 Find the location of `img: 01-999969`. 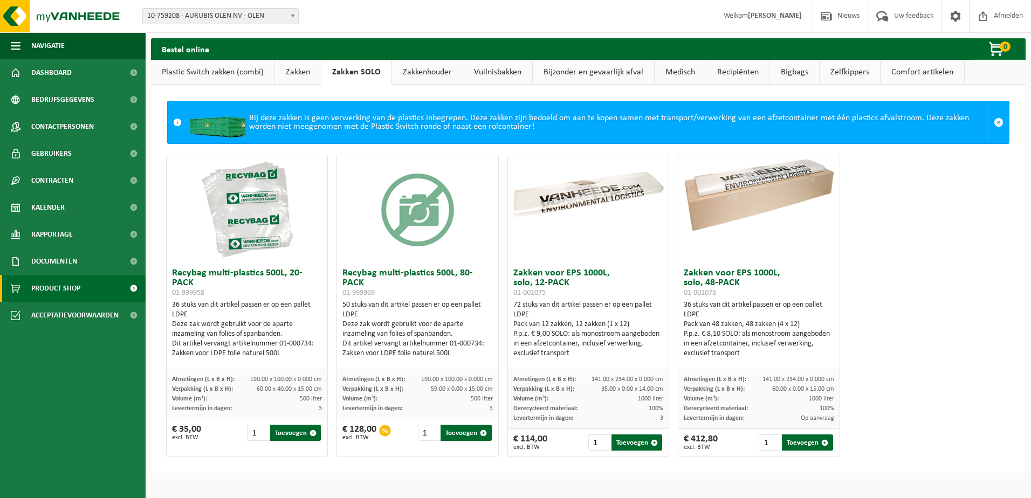

img: 01-999969 is located at coordinates (418, 209).